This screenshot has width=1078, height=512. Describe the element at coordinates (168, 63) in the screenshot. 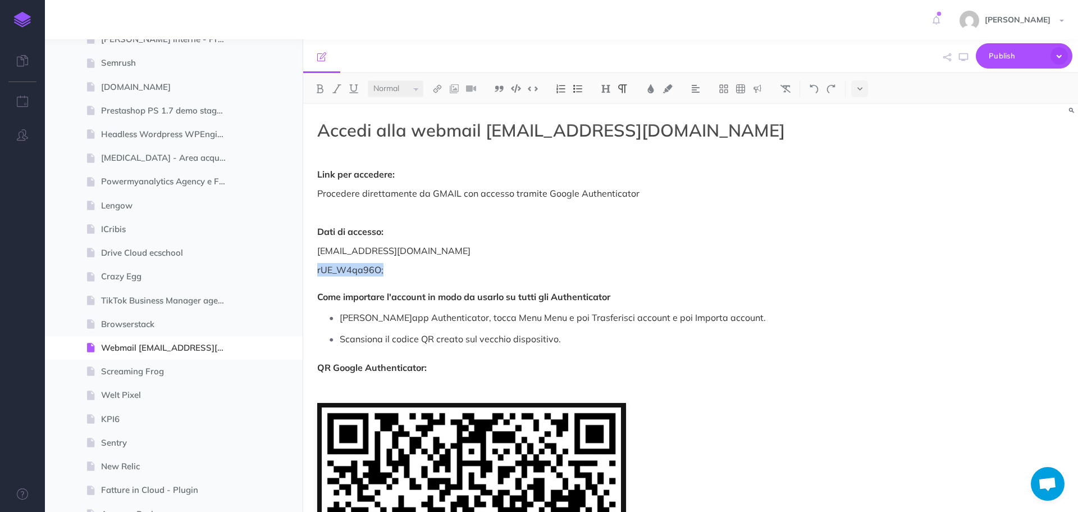

I see `span: Semrush` at that location.